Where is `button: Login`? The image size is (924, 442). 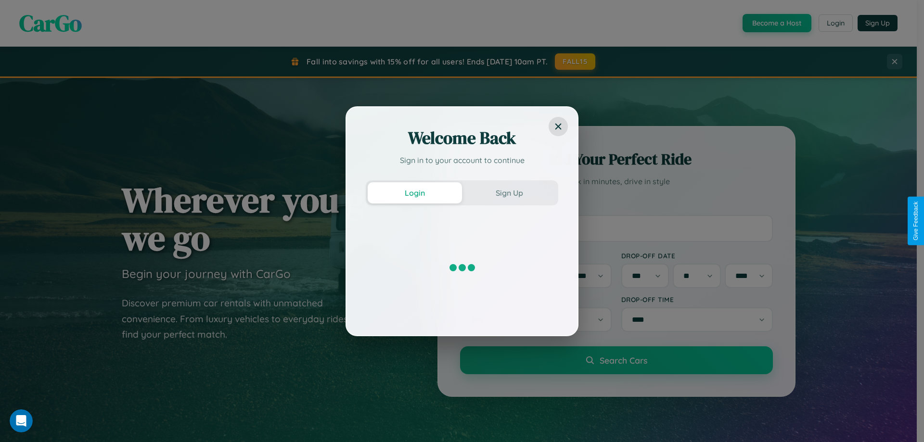 button: Login is located at coordinates (415, 193).